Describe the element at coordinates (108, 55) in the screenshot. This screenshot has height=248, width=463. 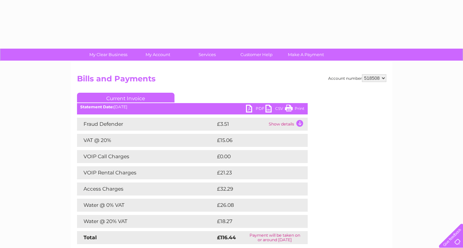
I see `a: My Clear Business` at that location.